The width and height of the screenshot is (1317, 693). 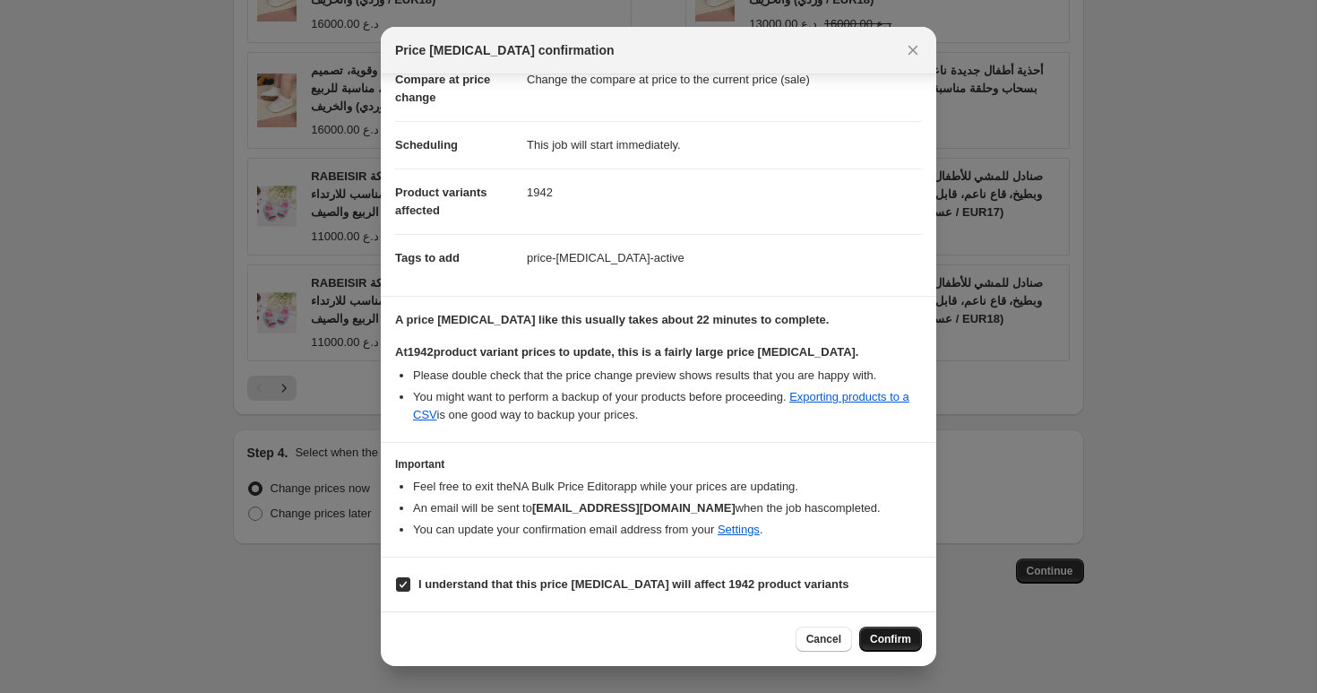 I want to click on li: An email will be sent to when the job has completed ., so click(x=668, y=508).